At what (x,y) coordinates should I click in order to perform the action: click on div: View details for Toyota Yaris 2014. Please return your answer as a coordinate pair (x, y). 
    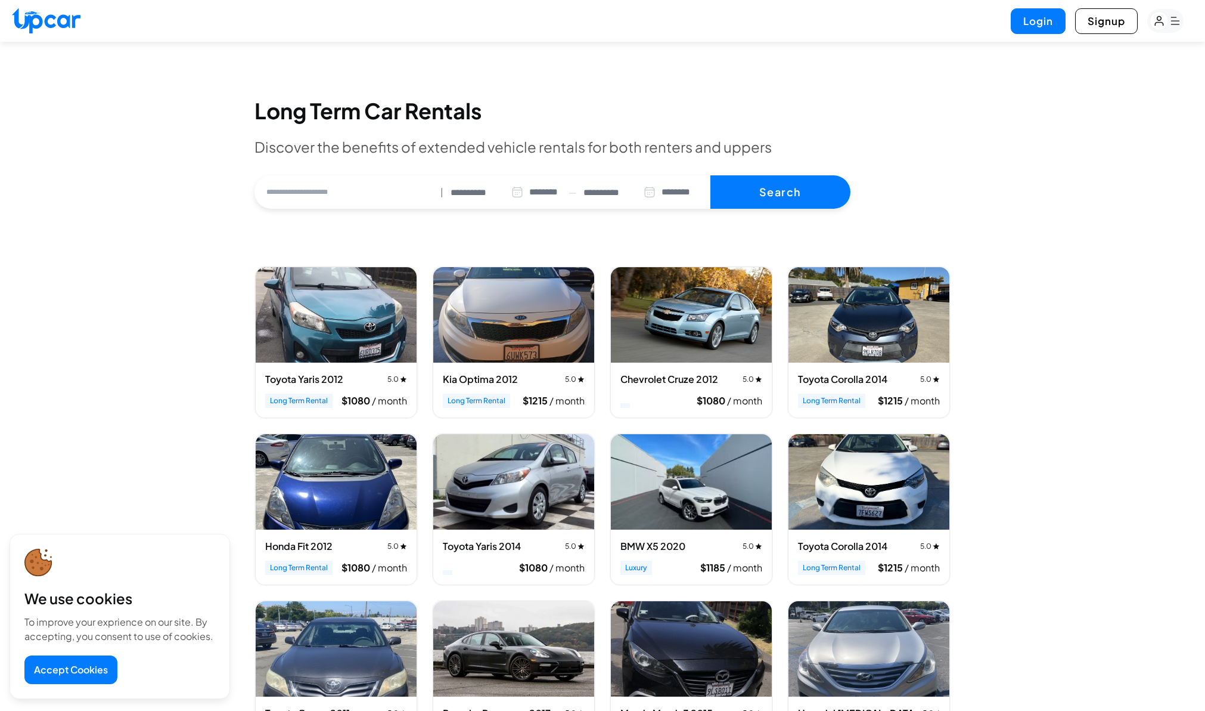
    Looking at the image, I should click on (514, 509).